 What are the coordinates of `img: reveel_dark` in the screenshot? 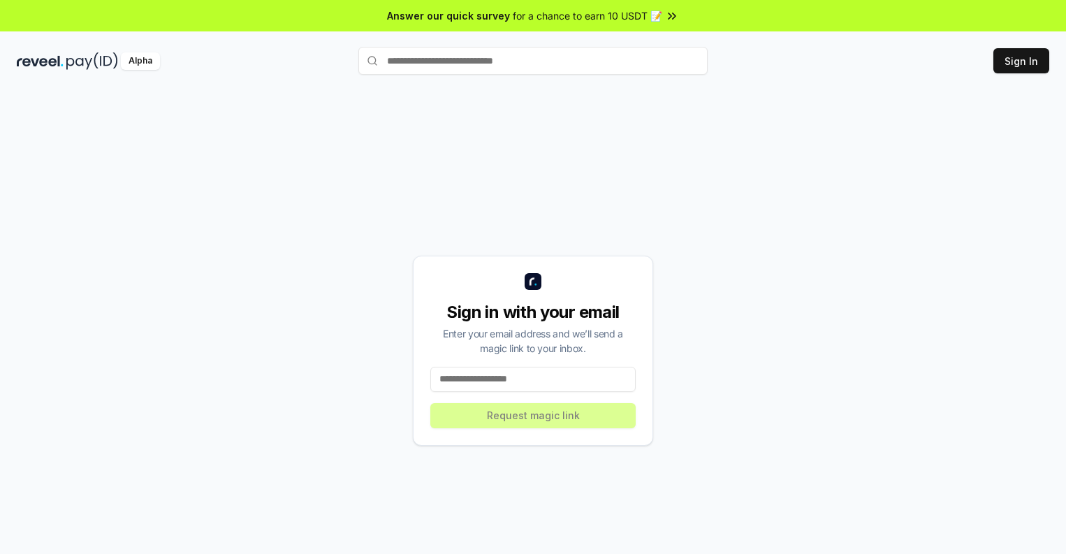 It's located at (40, 61).